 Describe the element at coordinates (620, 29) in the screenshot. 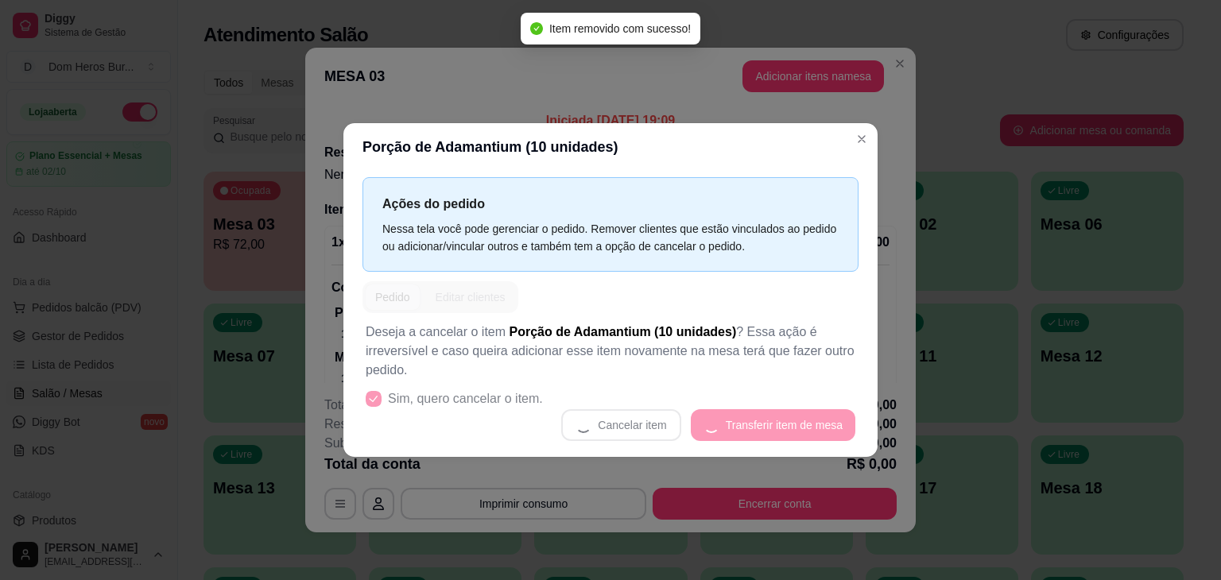

I see `span: Item removido com sucesso!` at that location.